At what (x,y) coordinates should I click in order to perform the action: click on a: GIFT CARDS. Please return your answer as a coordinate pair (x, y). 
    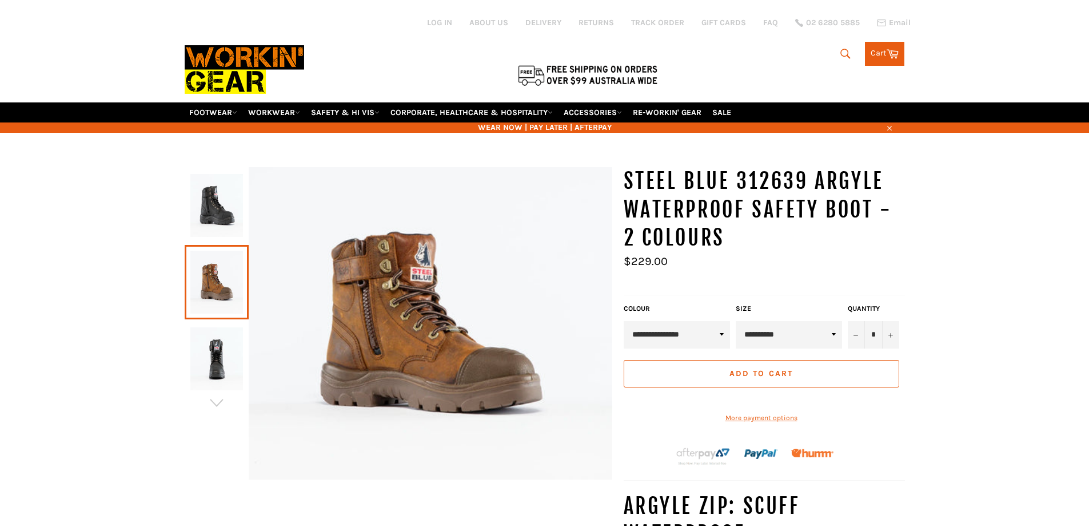
    Looking at the image, I should click on (724, 22).